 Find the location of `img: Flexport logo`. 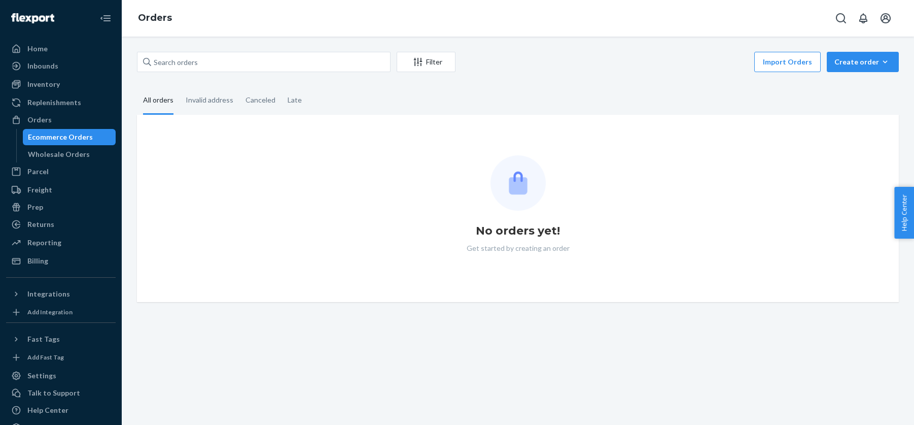

img: Flexport logo is located at coordinates (32, 18).